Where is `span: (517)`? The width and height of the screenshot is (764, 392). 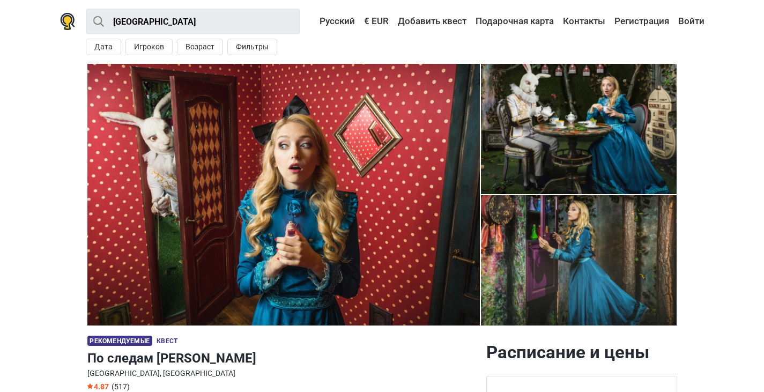
span: (517) is located at coordinates (121, 386).